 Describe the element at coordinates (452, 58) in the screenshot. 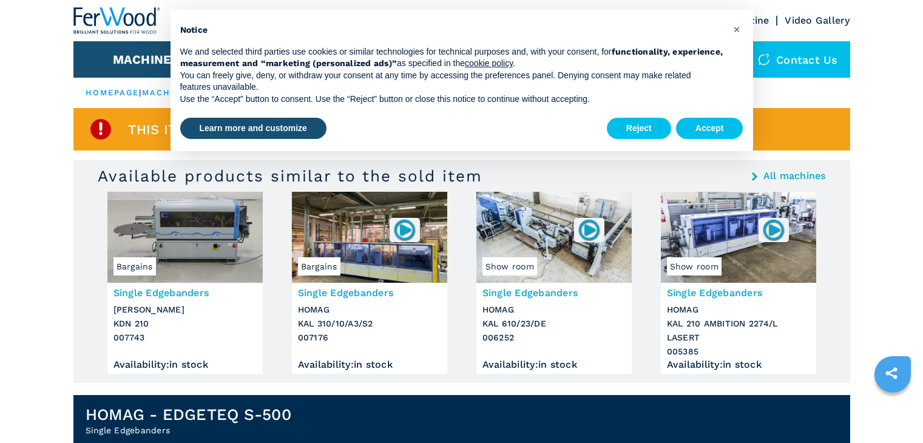

I see `p: We and selected third parties use cookies or similar technologies for technical purposes and, wit...` at that location.